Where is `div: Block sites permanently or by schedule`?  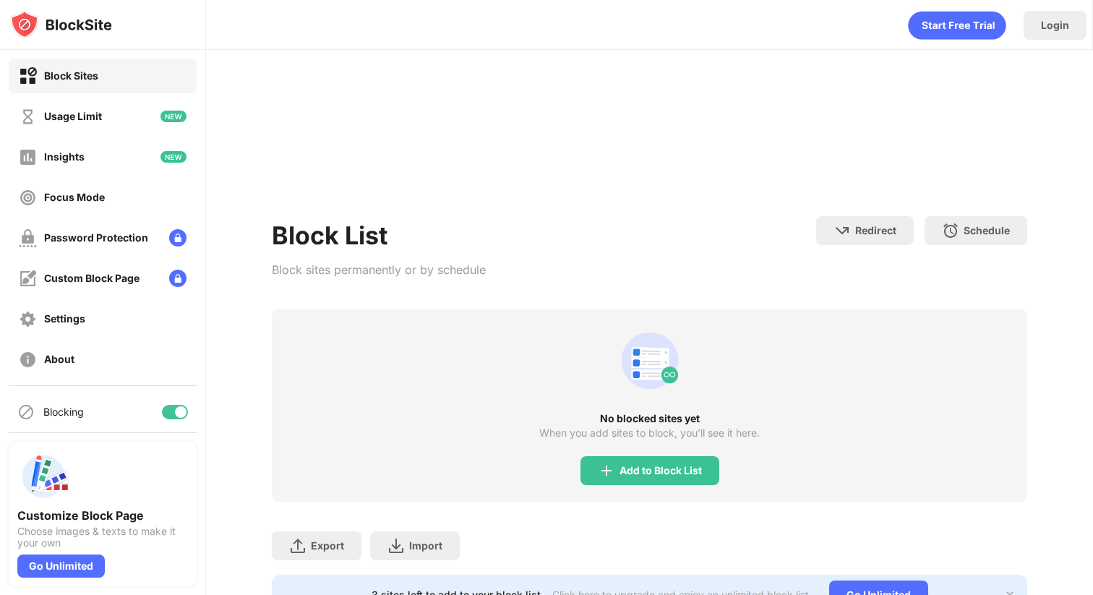
div: Block sites permanently or by schedule is located at coordinates (379, 270).